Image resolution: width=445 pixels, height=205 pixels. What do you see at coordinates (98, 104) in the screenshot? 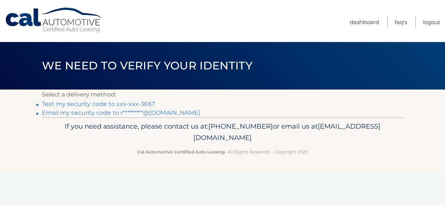
I see `a: Text my security code to xxx-xxx-3667` at bounding box center [98, 104].